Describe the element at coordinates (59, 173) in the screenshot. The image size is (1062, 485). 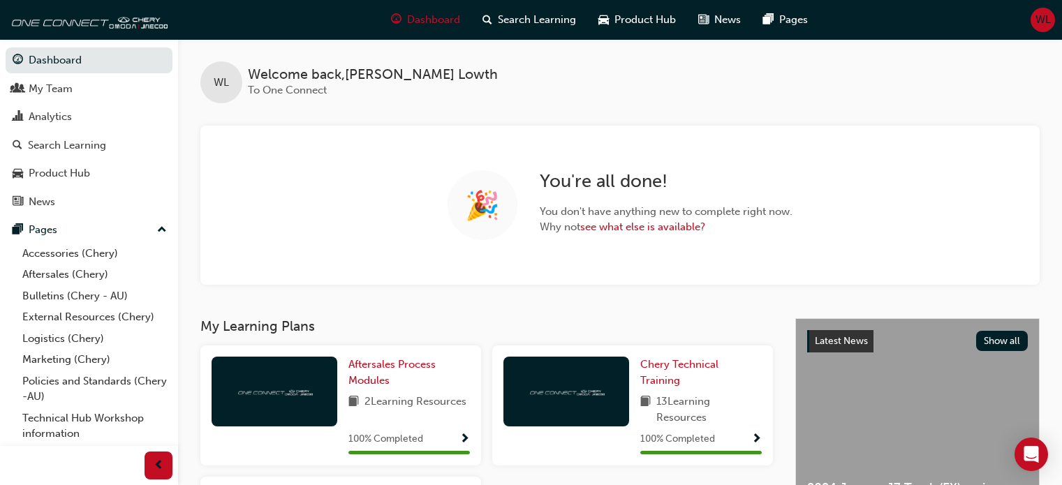
I see `div: Product Hub` at that location.